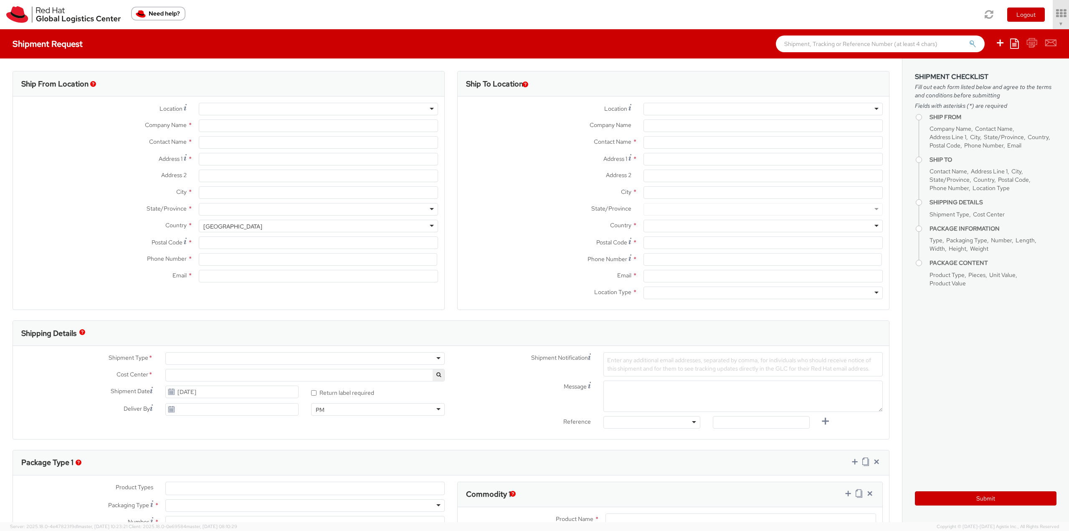 The height and width of the screenshot is (531, 1069). Describe the element at coordinates (320, 410) in the screenshot. I see `div: PM` at that location.